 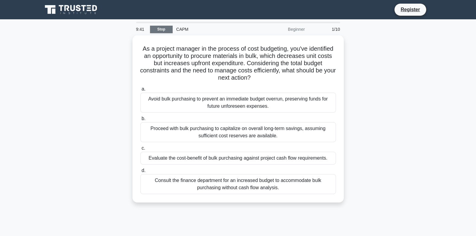 What do you see at coordinates (141, 29) in the screenshot?
I see `div: 9:41` at bounding box center [141, 29].